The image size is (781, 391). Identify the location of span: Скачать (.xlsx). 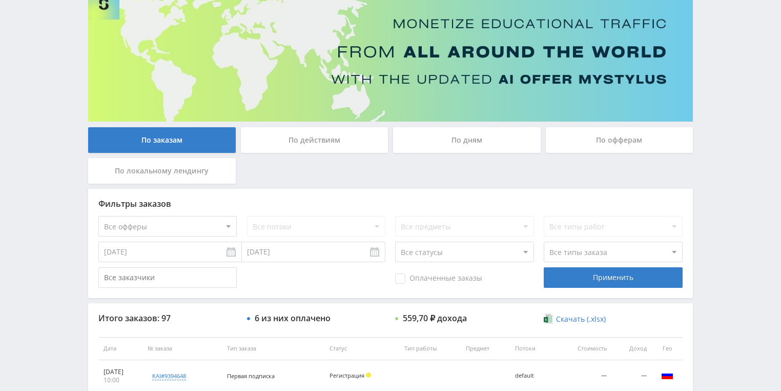
(581, 319).